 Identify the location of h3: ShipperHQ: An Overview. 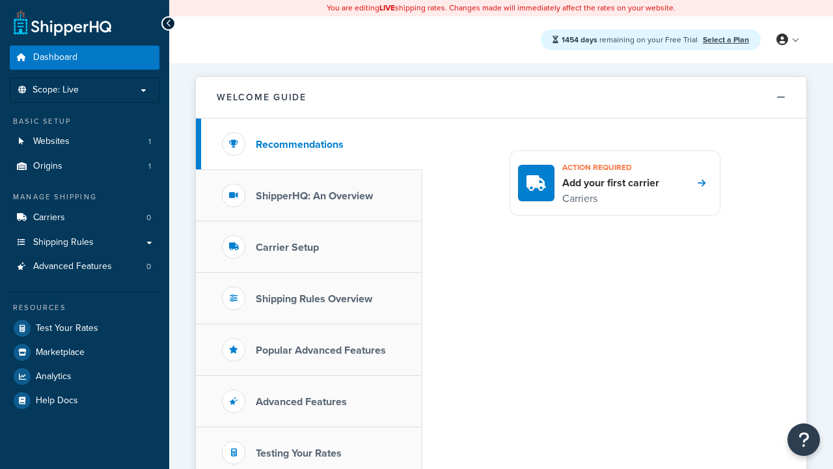
(314, 196).